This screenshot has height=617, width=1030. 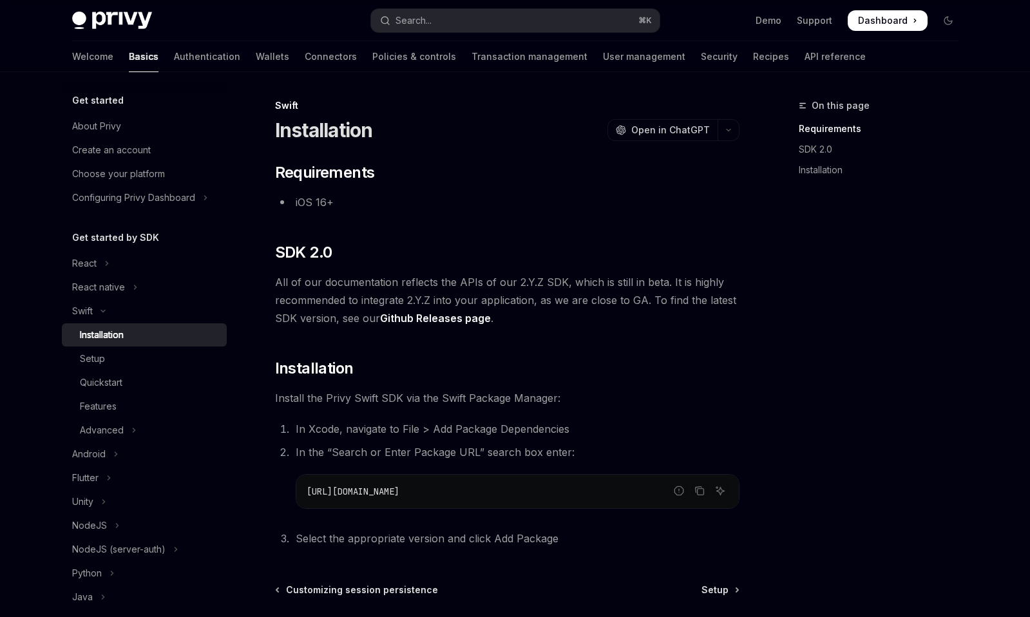 I want to click on span: SDK 2.0, so click(x=303, y=252).